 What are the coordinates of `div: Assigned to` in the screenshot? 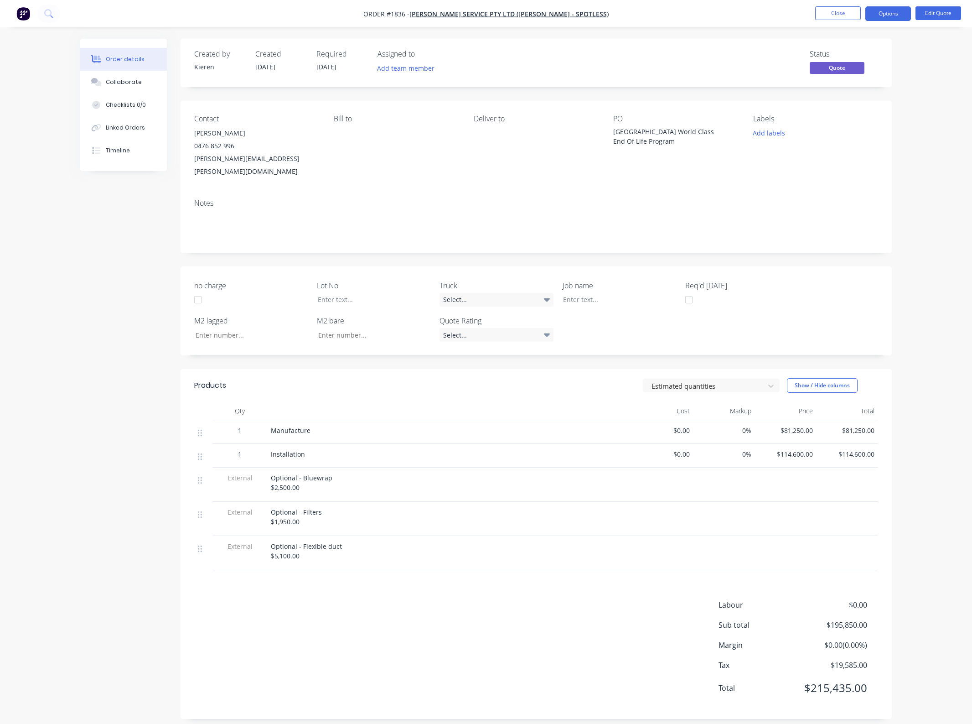 It's located at (423, 54).